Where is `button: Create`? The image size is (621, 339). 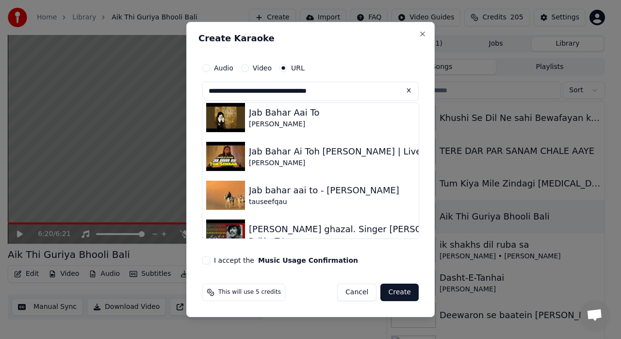 button: Create is located at coordinates (399, 292).